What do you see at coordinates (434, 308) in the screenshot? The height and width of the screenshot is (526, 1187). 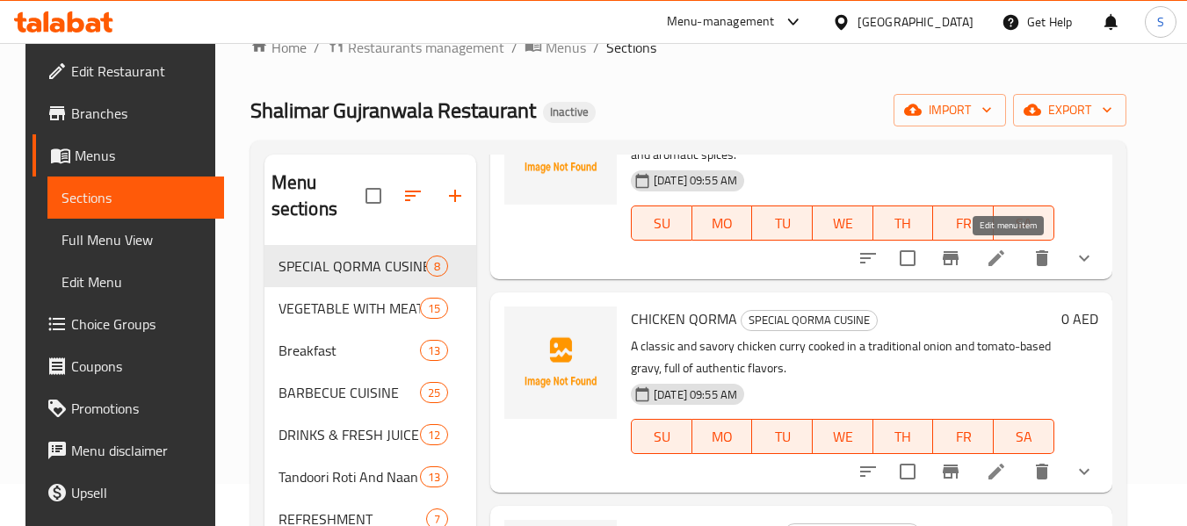 I see `span: 15` at bounding box center [434, 308].